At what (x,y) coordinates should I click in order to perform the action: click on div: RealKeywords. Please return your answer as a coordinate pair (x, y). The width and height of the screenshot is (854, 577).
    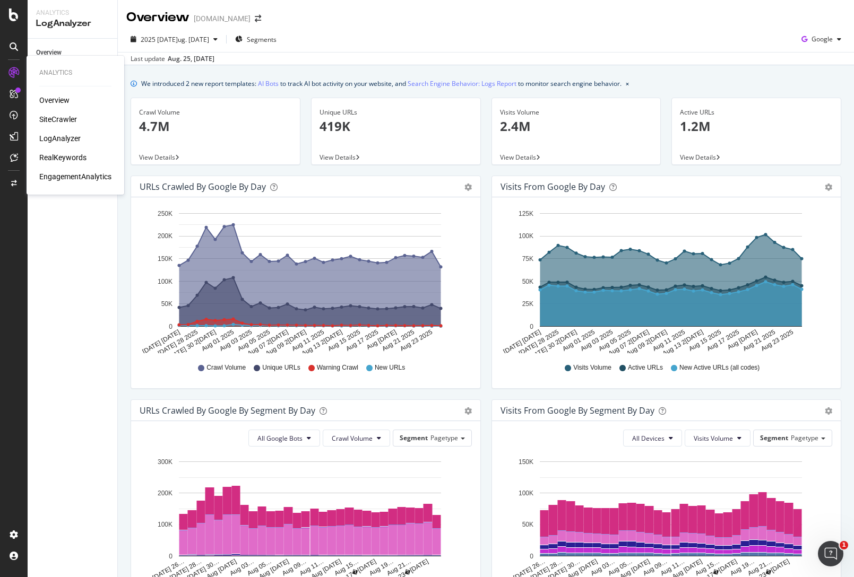
    Looking at the image, I should click on (63, 158).